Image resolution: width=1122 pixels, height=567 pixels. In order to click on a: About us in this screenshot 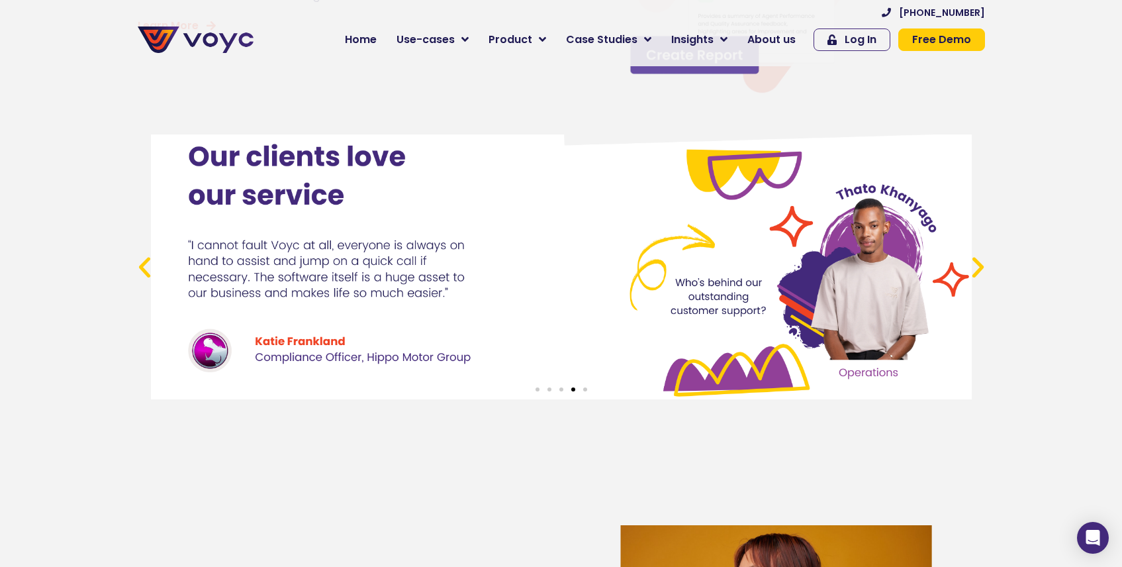, I will do `click(771, 40)`.